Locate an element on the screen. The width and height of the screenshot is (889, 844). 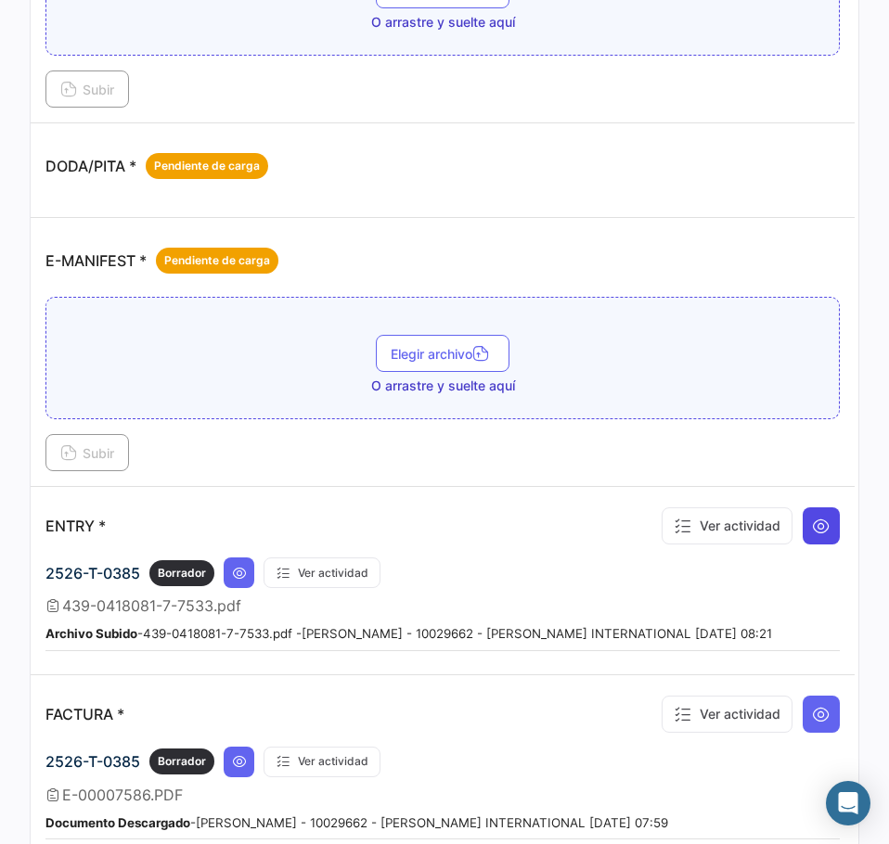
p: DODA/PITA * is located at coordinates (157, 166).